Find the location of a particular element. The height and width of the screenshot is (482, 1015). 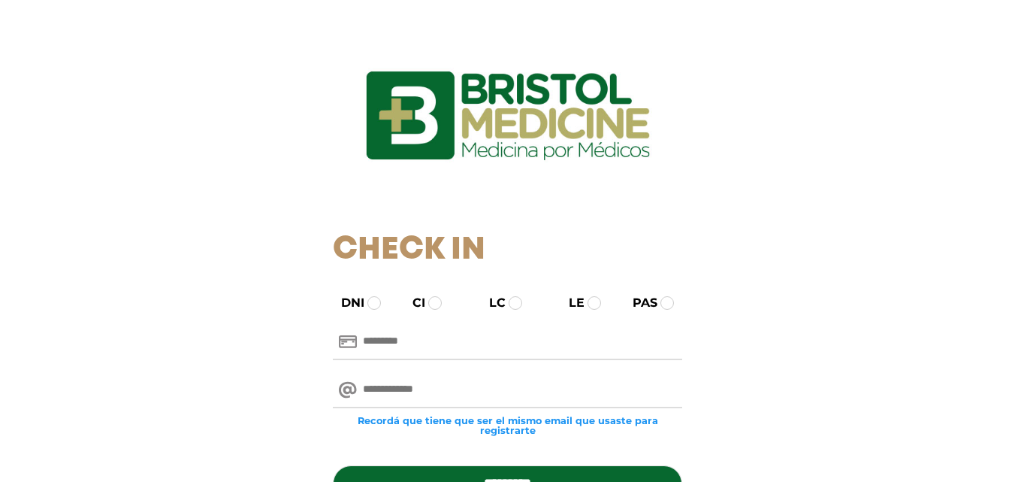

h1: Check In is located at coordinates (507, 250).